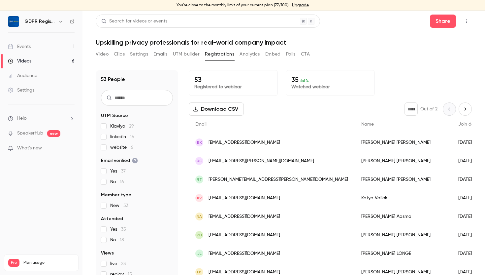  What do you see at coordinates (14, 21) in the screenshot?
I see `img: GDPR Register` at bounding box center [14, 21].